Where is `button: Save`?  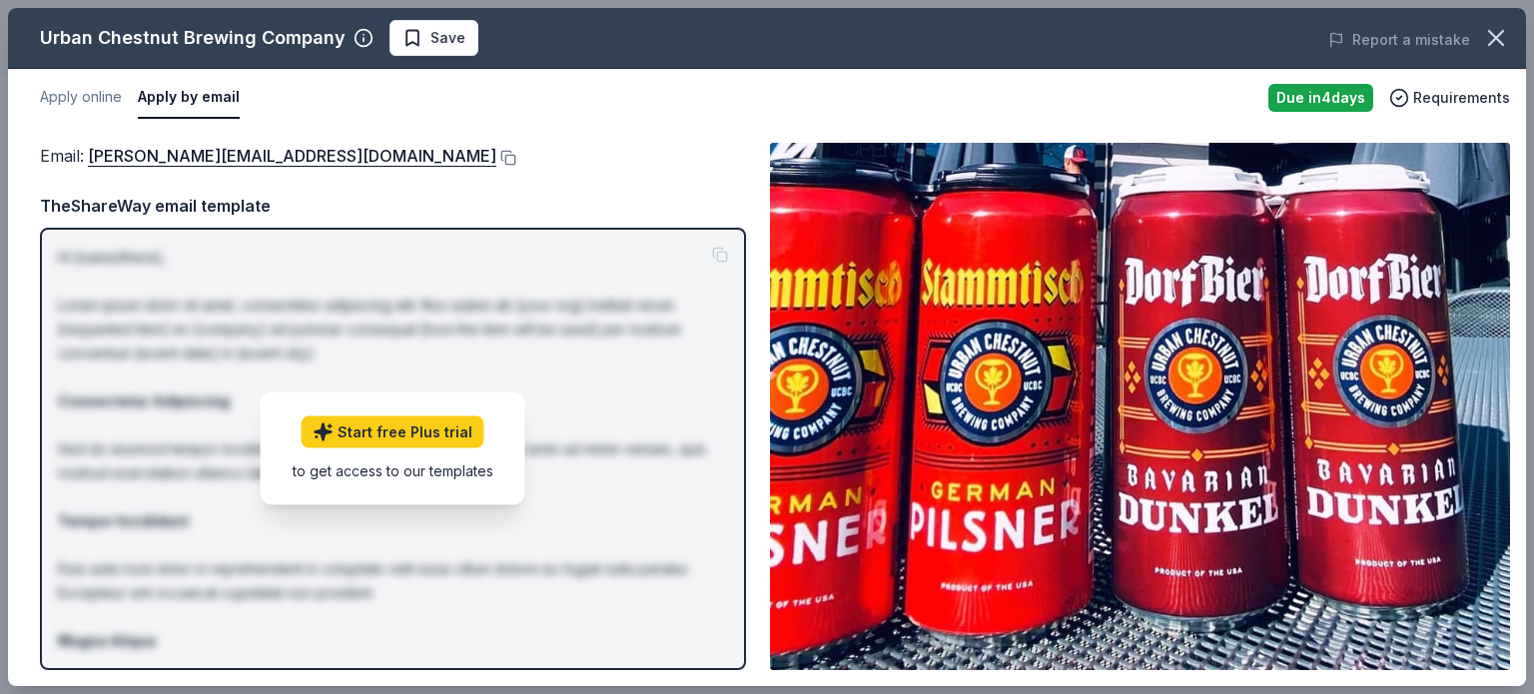
button: Save is located at coordinates (433, 38).